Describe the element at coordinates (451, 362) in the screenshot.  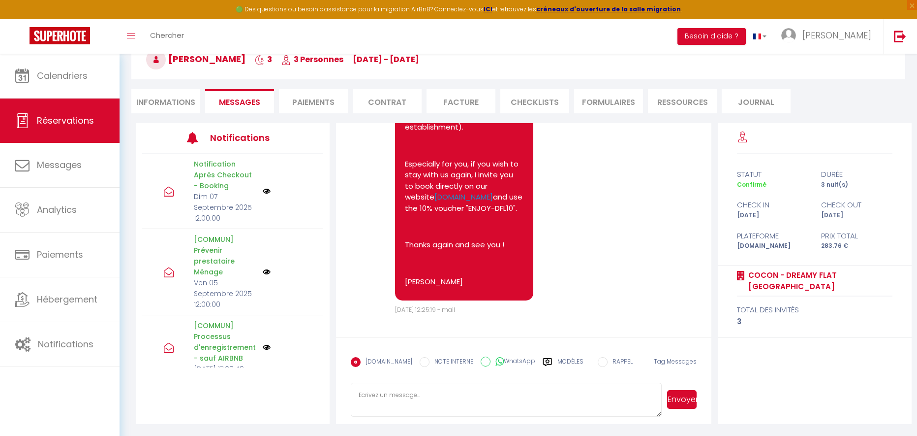
I see `label: NOTE INTERNE` at that location.